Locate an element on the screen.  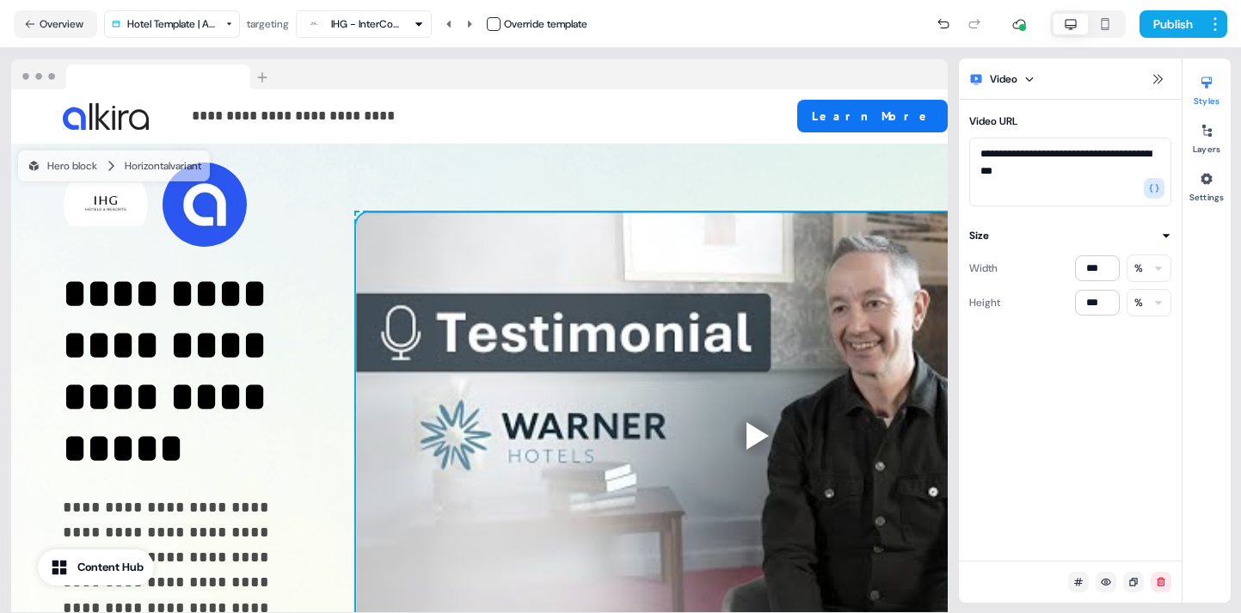
button: Publish is located at coordinates (1172, 24).